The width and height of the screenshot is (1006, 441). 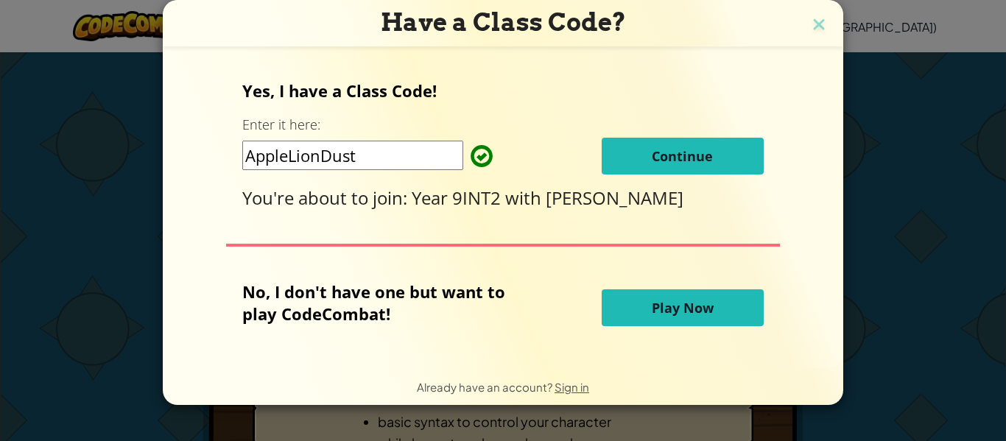 I want to click on span: Already have an account?, so click(x=485, y=387).